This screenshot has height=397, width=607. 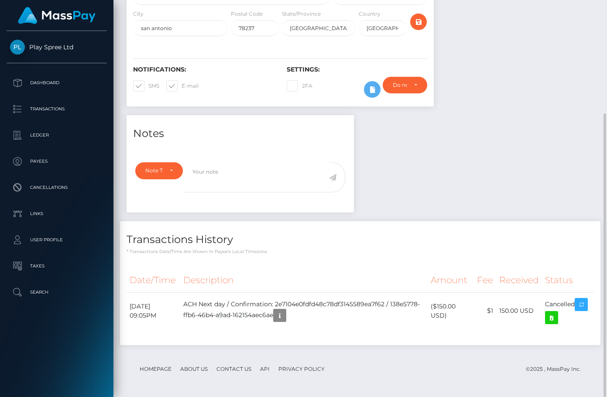 What do you see at coordinates (159, 171) in the screenshot?
I see `button: Note Type` at bounding box center [159, 171].